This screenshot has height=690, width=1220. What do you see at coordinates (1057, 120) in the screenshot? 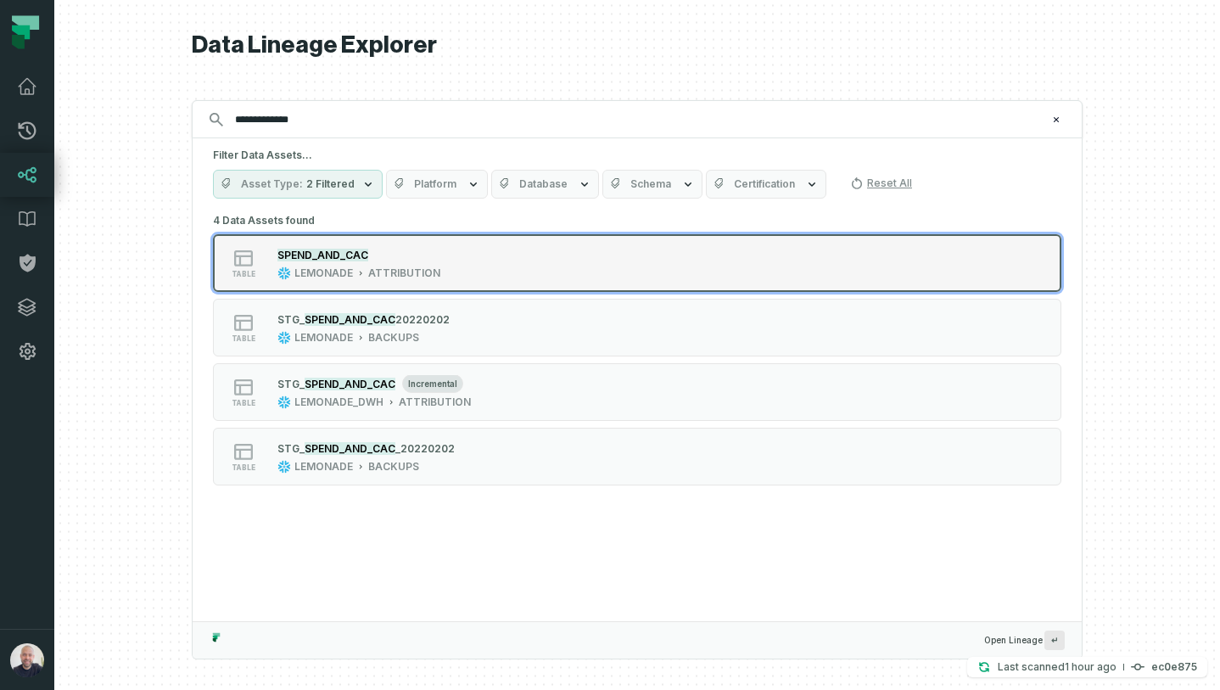
I see `button: Clear search query` at bounding box center [1057, 120].